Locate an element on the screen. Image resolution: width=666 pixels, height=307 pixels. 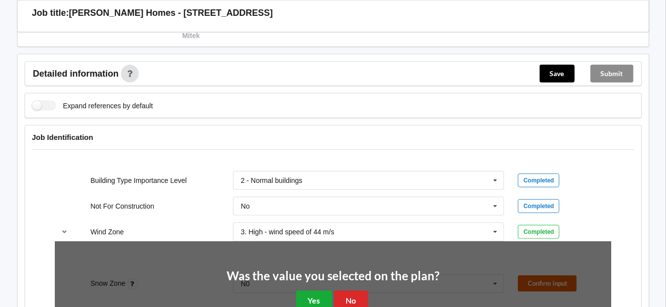
label: Wind Zone is located at coordinates (107, 232).